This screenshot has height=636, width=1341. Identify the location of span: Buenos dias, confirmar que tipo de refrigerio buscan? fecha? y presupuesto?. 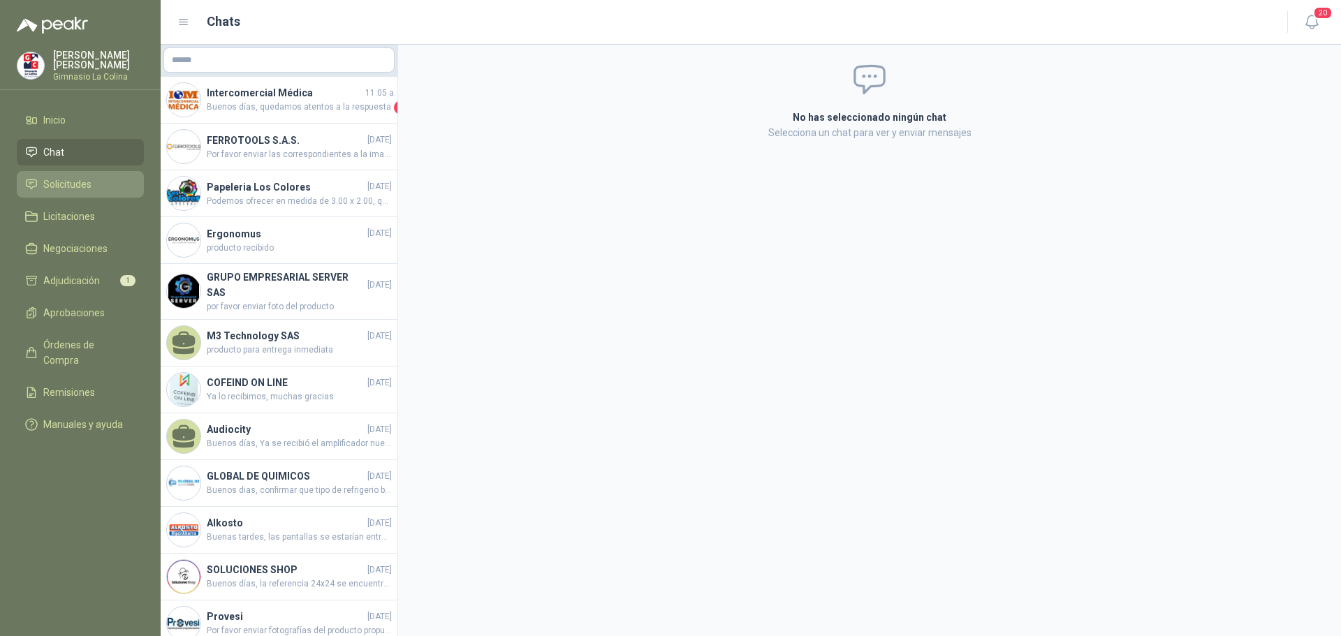
(299, 490).